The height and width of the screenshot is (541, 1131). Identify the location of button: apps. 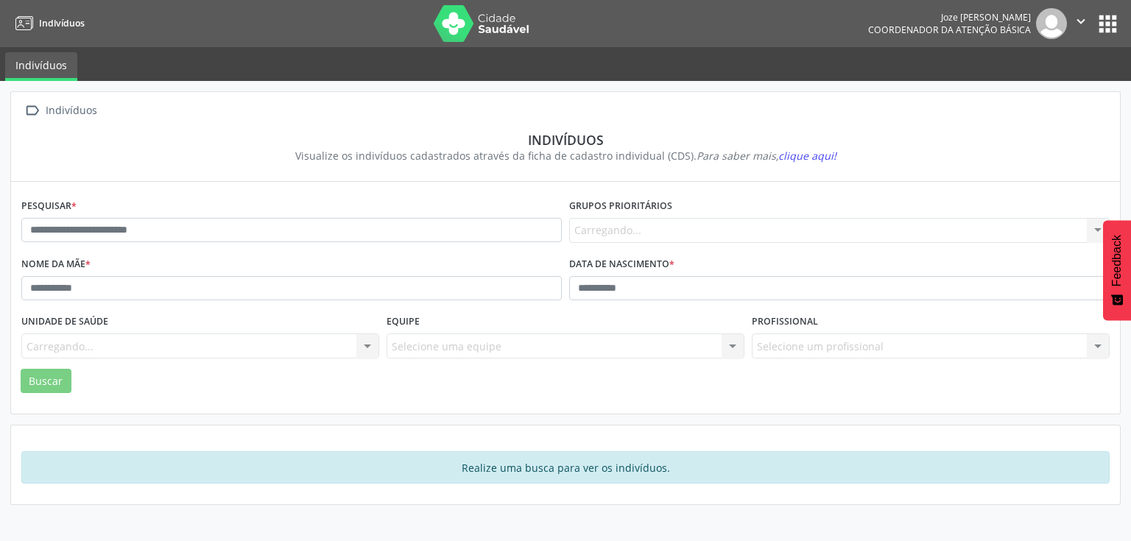
(1108, 24).